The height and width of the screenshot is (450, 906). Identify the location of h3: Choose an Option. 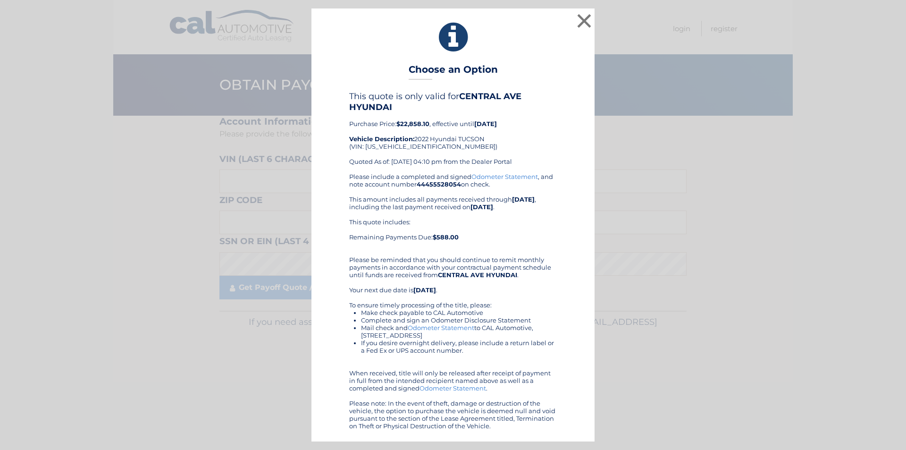
(453, 72).